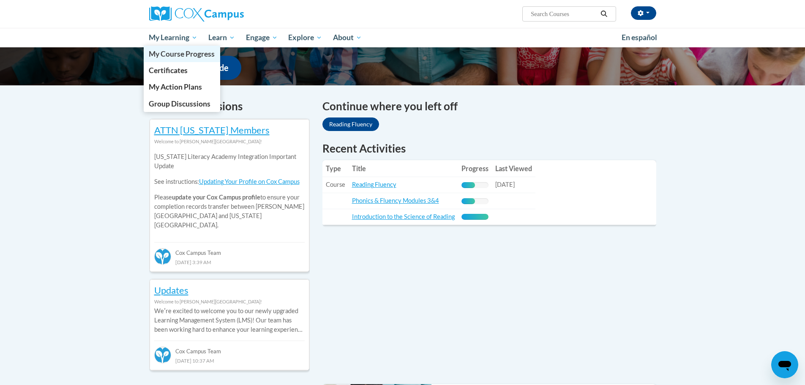 This screenshot has width=805, height=385. What do you see at coordinates (403, 169) in the screenshot?
I see `th: Title` at bounding box center [403, 169].